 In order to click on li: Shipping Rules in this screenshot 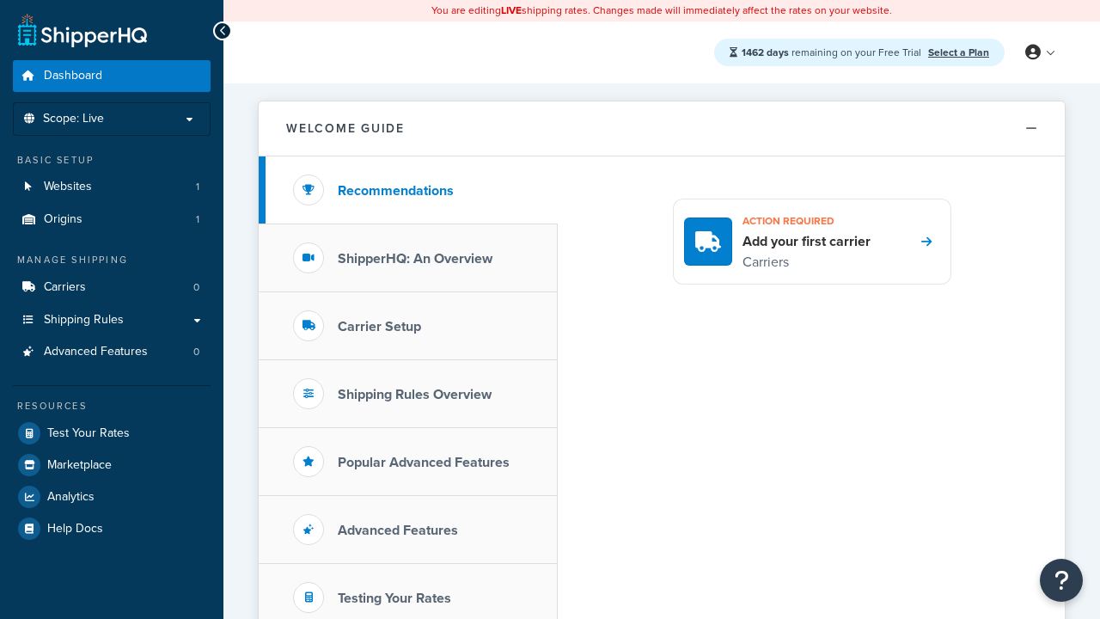, I will do `click(112, 320)`.